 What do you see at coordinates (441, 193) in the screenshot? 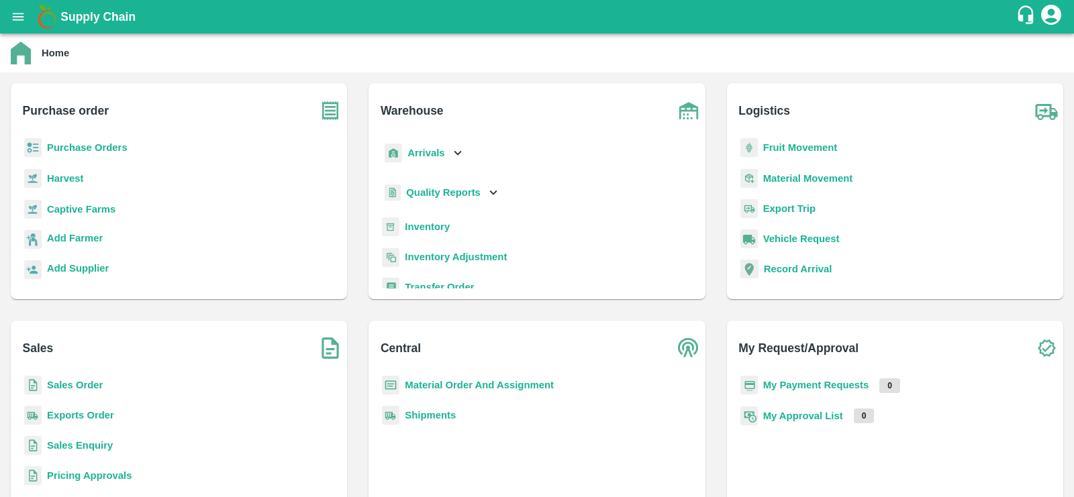
I see `div: Quality Reports` at bounding box center [441, 193].